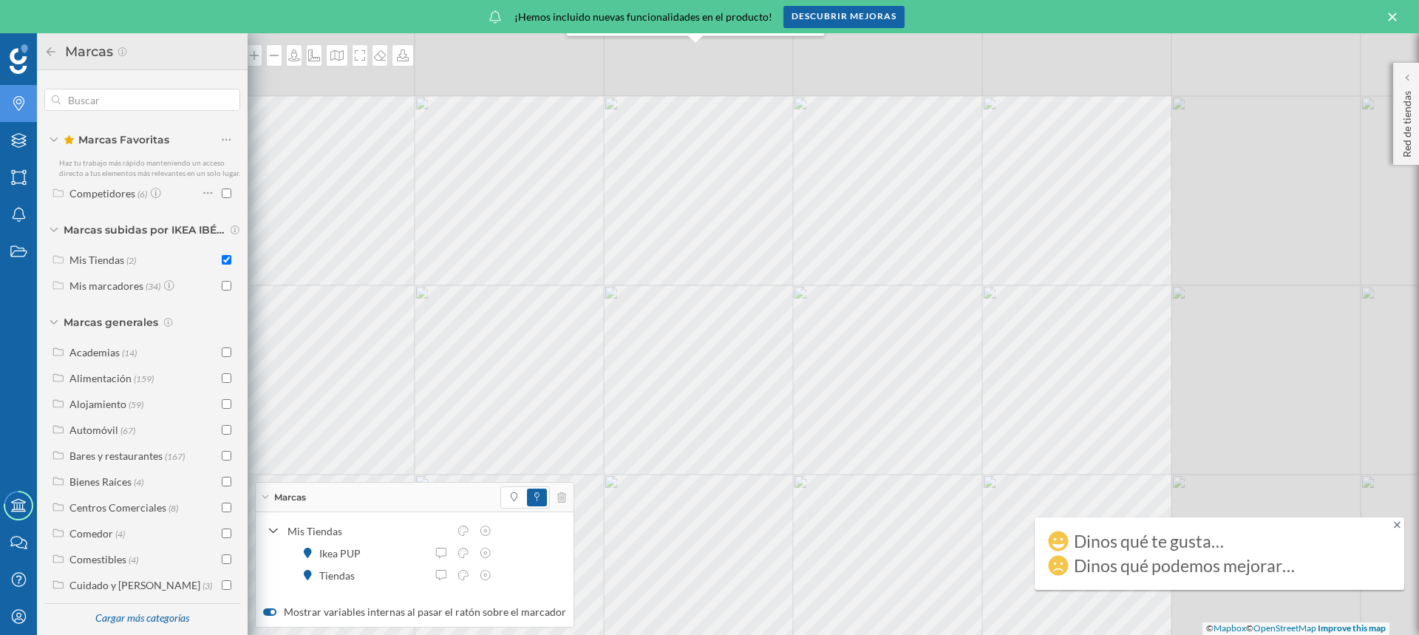 The height and width of the screenshot is (635, 1419). Describe the element at coordinates (290, 497) in the screenshot. I see `span: Marcas` at that location.